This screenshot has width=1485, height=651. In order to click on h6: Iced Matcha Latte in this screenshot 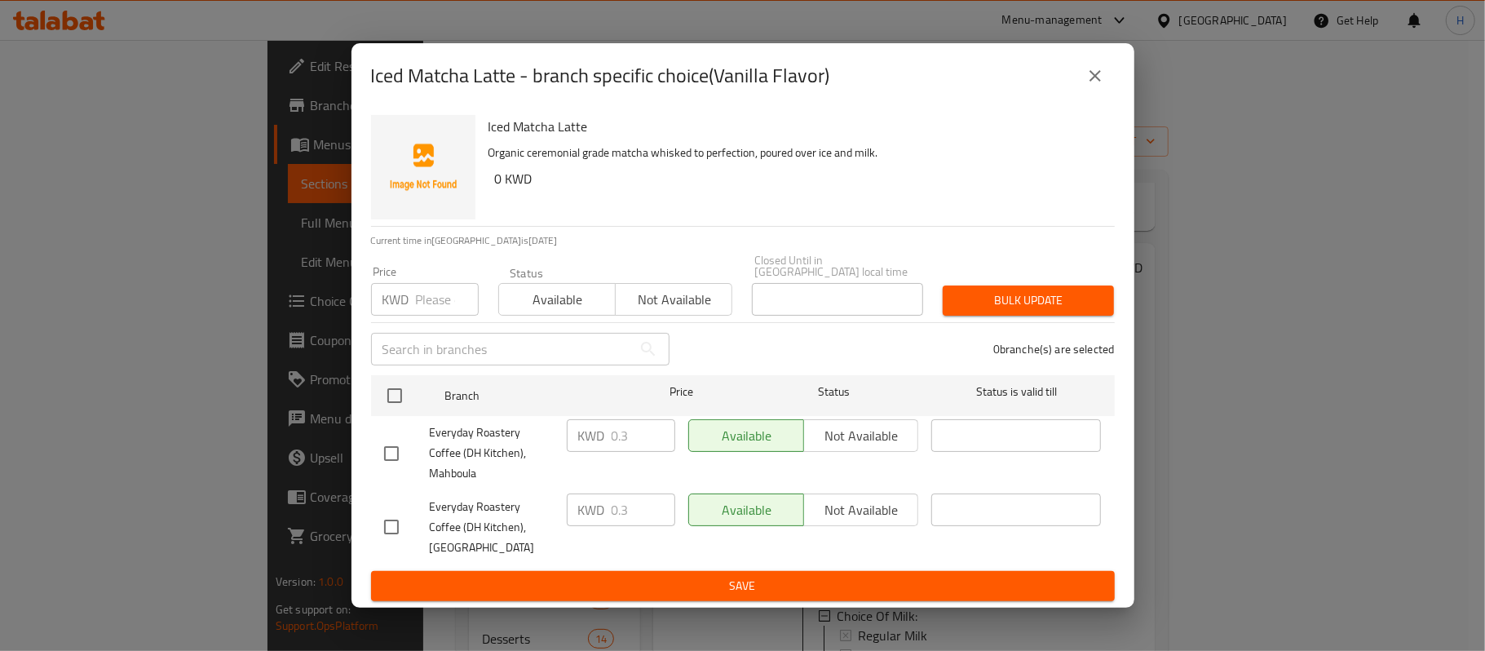, I will do `click(795, 126)`.